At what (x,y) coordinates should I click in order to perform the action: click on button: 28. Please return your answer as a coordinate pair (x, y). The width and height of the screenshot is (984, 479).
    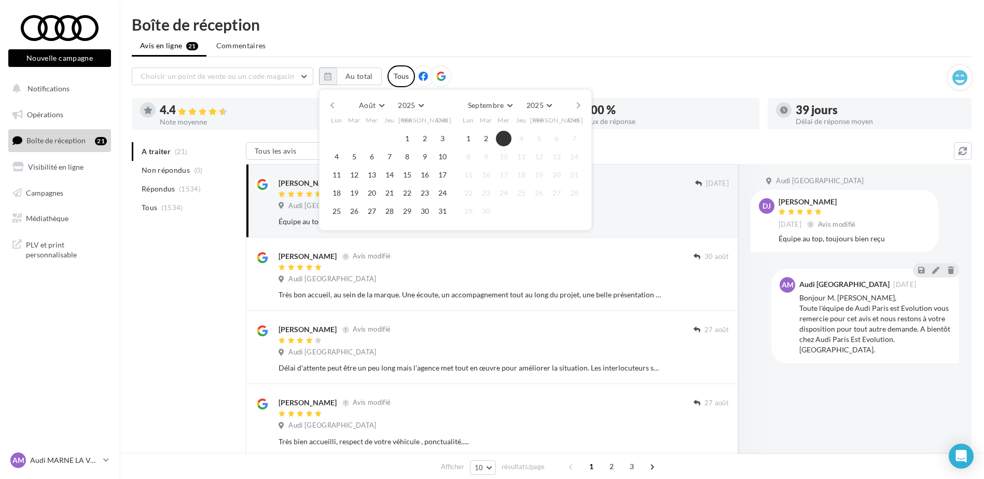
    Looking at the image, I should click on (390, 211).